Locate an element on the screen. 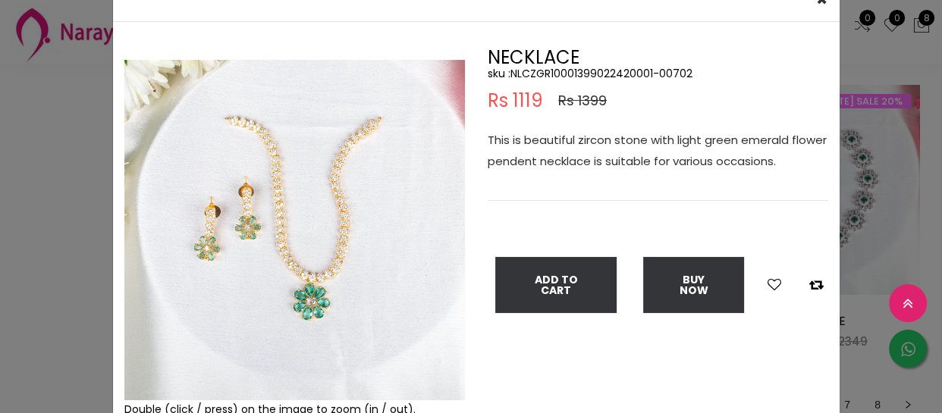 Image resolution: width=942 pixels, height=413 pixels. span: Rs 1399 is located at coordinates (582, 101).